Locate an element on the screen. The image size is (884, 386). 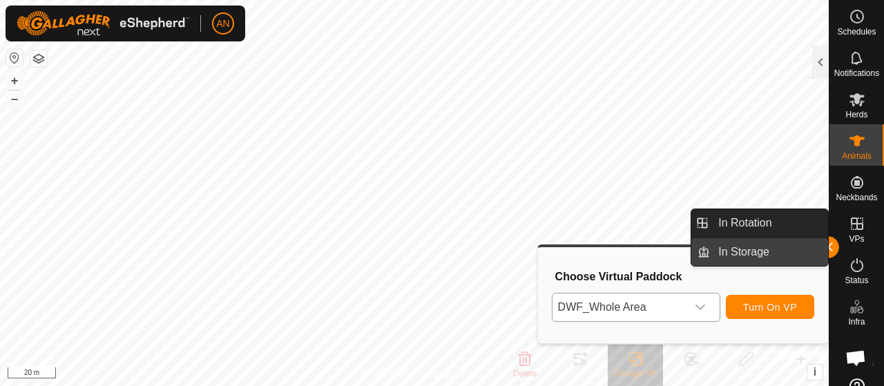
span: Heatmap is located at coordinates (857, 363).